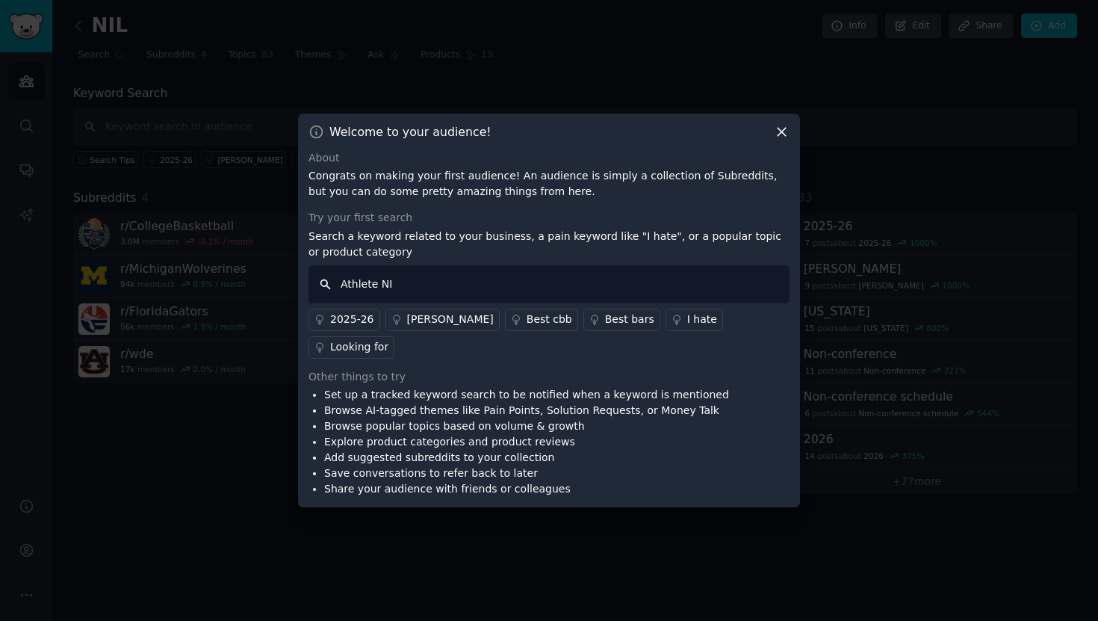  Describe the element at coordinates (621, 320) in the screenshot. I see `a: Best bars` at that location.